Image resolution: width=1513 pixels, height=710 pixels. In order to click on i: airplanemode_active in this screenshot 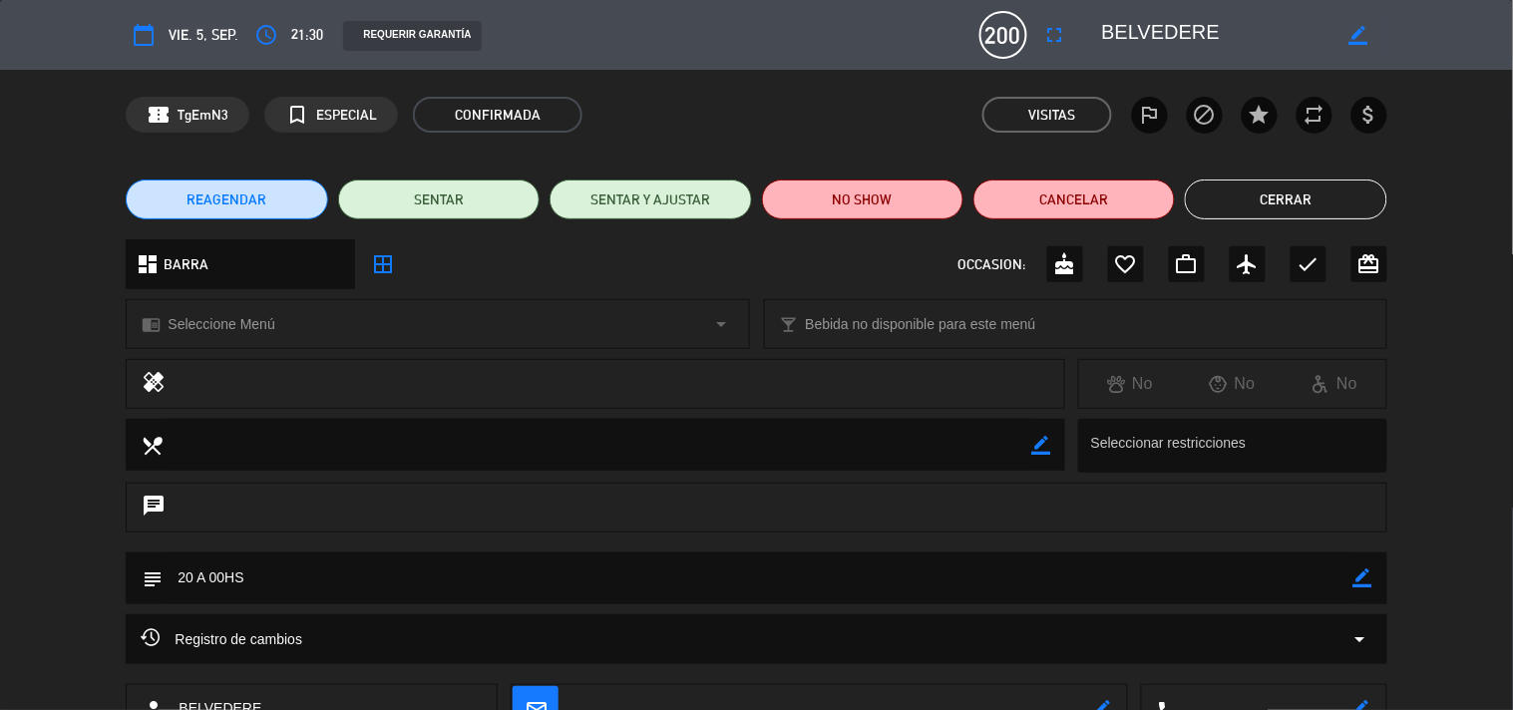, I will do `click(1247, 264)`.